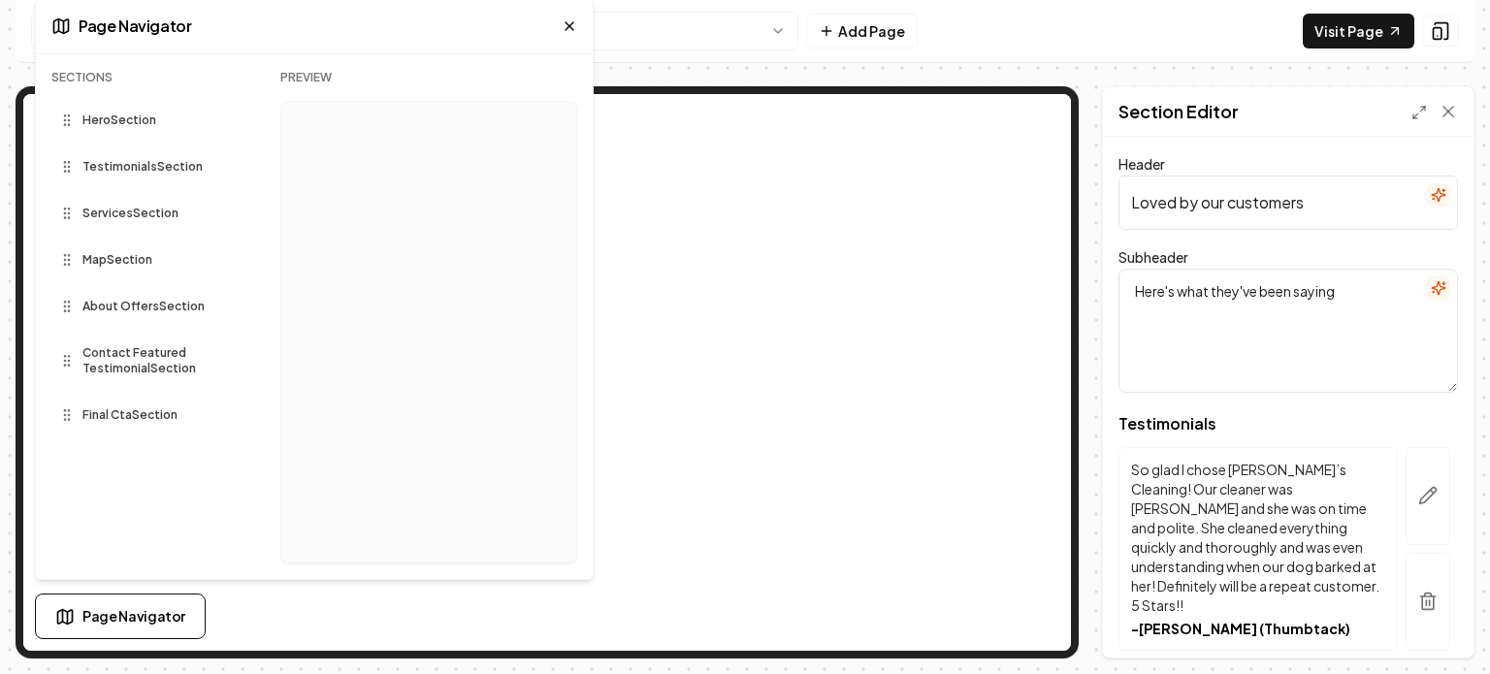  Describe the element at coordinates (144, 306) in the screenshot. I see `span: About Offers Section` at that location.